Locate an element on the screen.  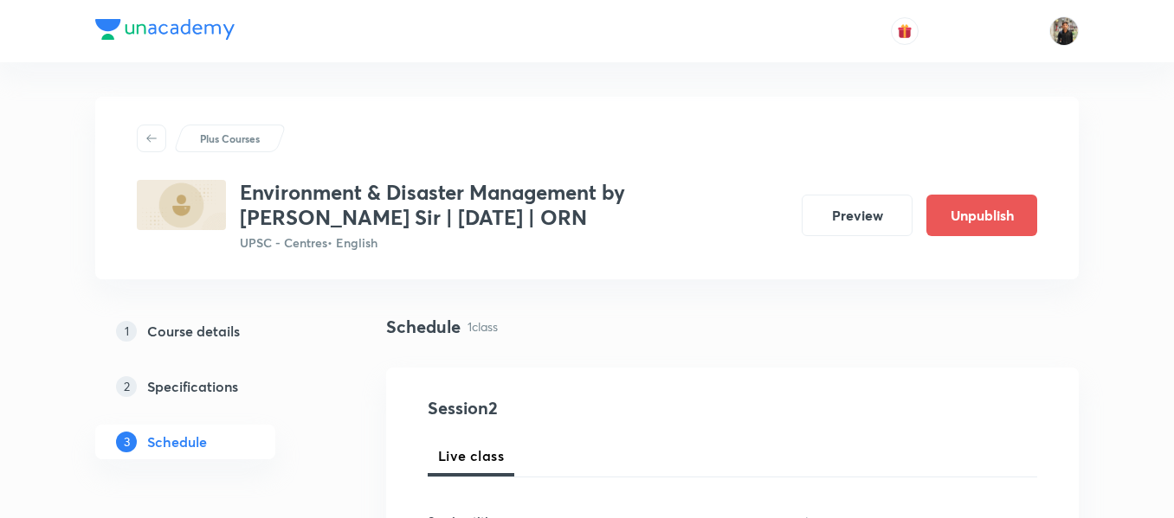
img: avatar is located at coordinates (905, 31).